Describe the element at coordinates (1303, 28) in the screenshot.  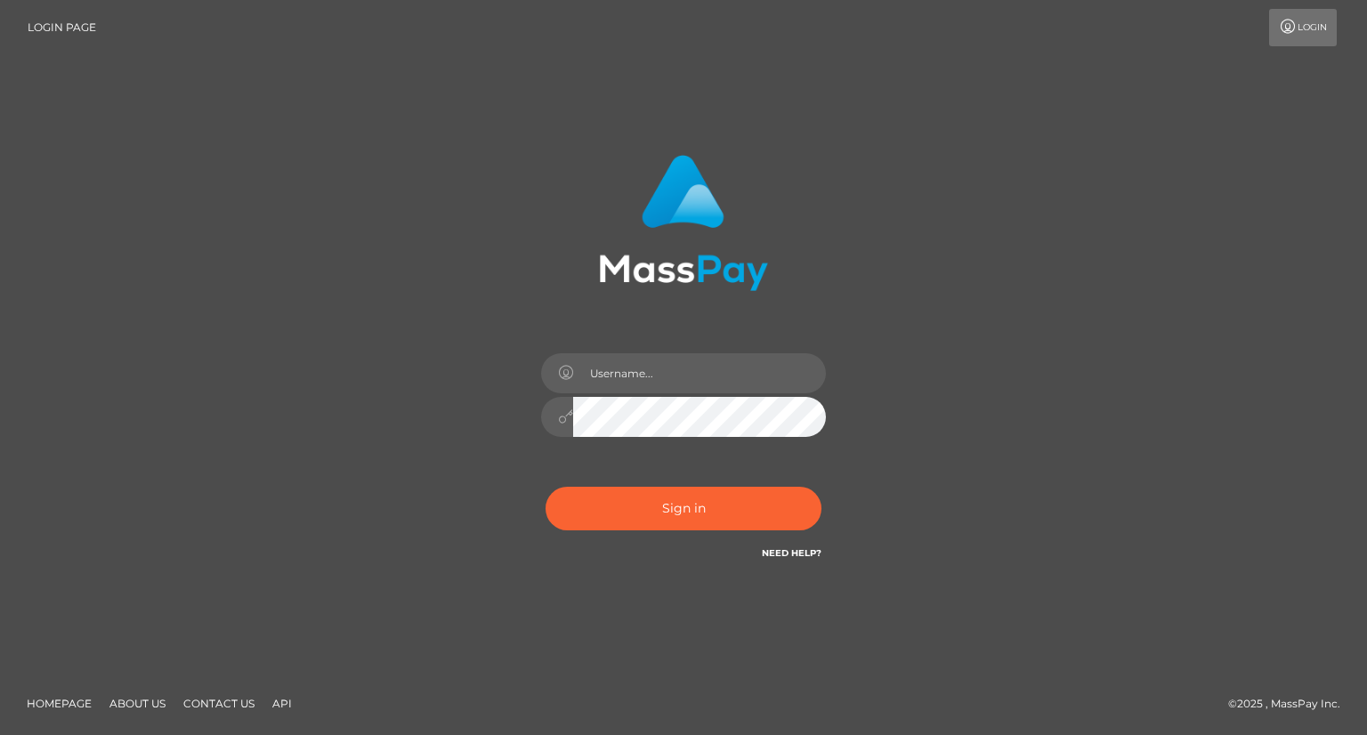
I see `a: Login` at that location.